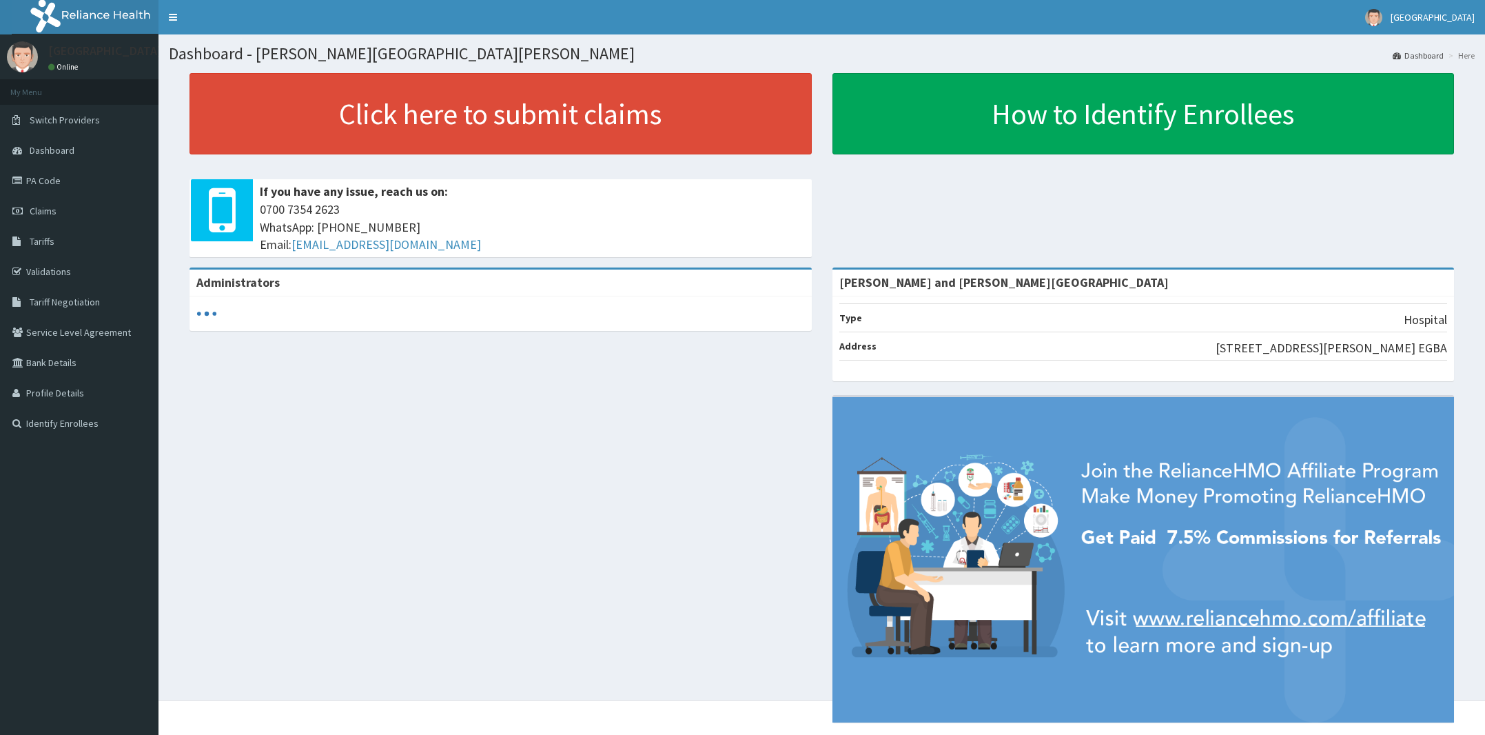  I want to click on a: Dashboard, so click(1418, 55).